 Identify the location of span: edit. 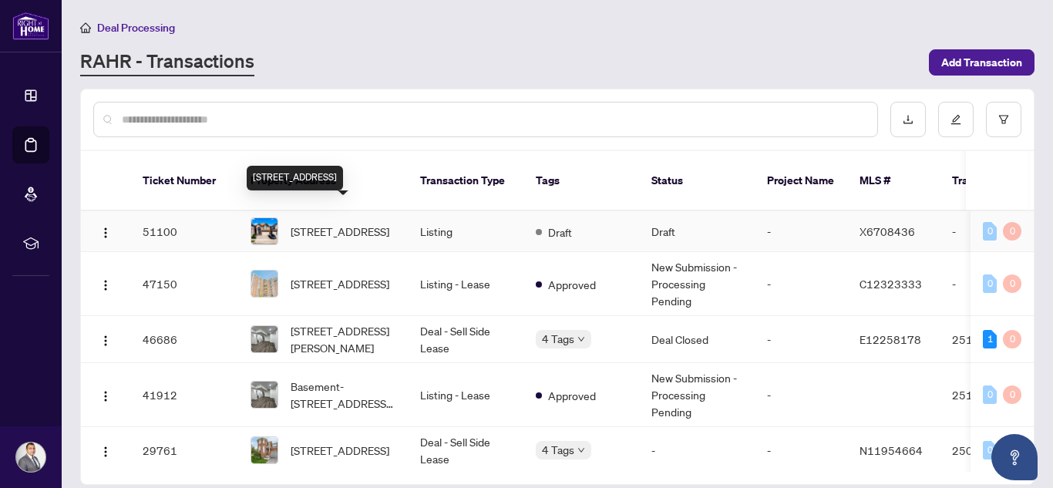
(956, 119).